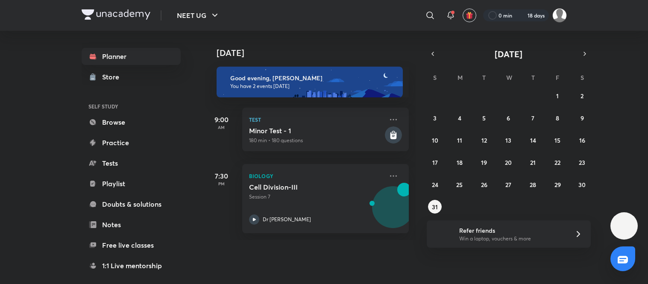 This screenshot has width=648, height=284. What do you see at coordinates (386, 212) in the screenshot?
I see `img: unacademy` at bounding box center [386, 212].